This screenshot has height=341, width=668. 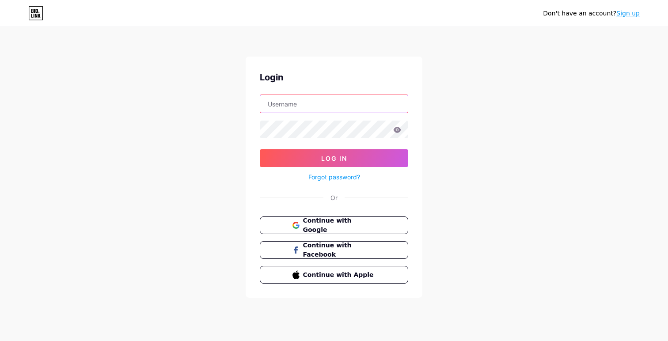 What do you see at coordinates (592, 13) in the screenshot?
I see `div: Don't have an account?` at bounding box center [592, 13].